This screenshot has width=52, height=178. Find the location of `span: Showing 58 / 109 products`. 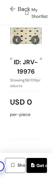

span: Showing 58 / 109 products is located at coordinates (26, 83).